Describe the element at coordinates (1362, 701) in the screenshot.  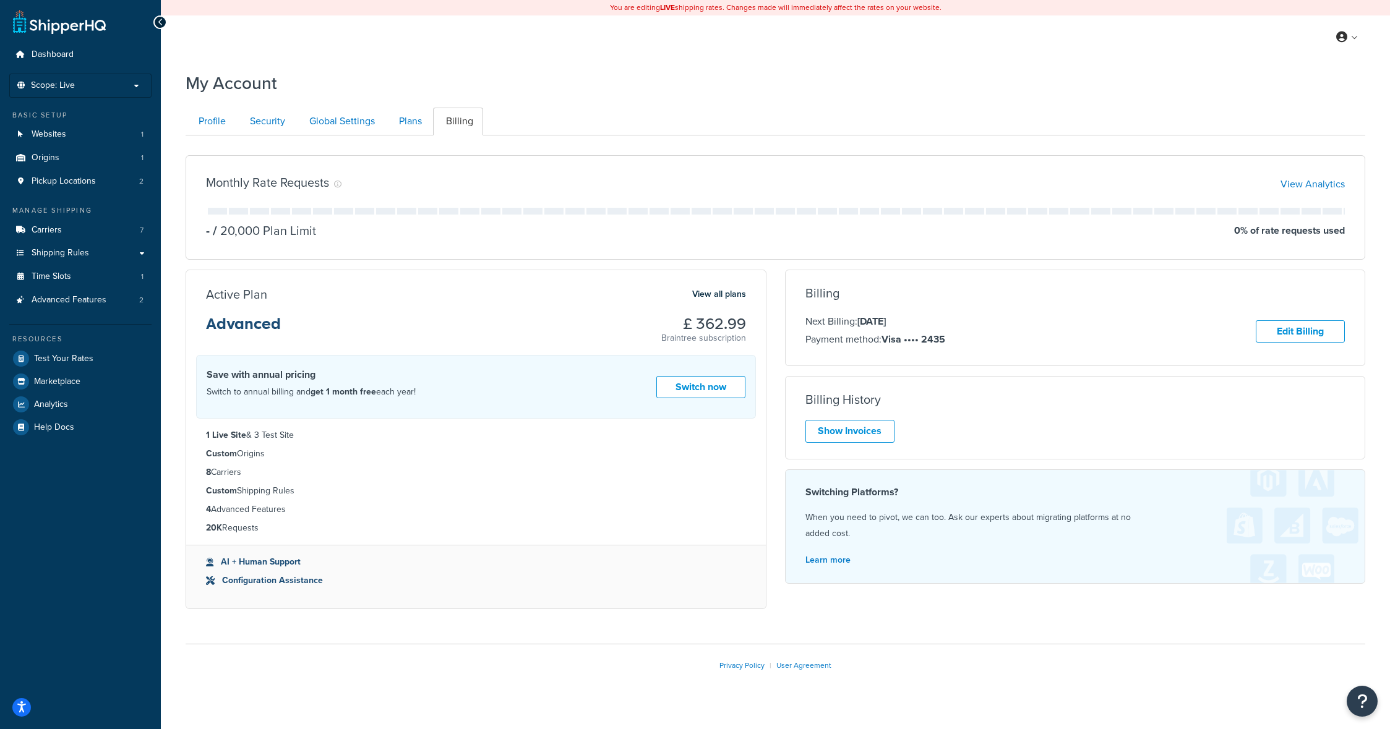
I see `button: Open Resource Center` at that location.